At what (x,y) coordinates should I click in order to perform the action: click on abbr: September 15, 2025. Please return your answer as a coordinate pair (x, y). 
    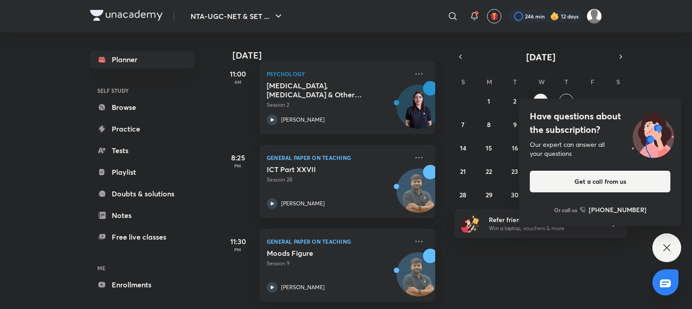
    Looking at the image, I should click on (489, 148).